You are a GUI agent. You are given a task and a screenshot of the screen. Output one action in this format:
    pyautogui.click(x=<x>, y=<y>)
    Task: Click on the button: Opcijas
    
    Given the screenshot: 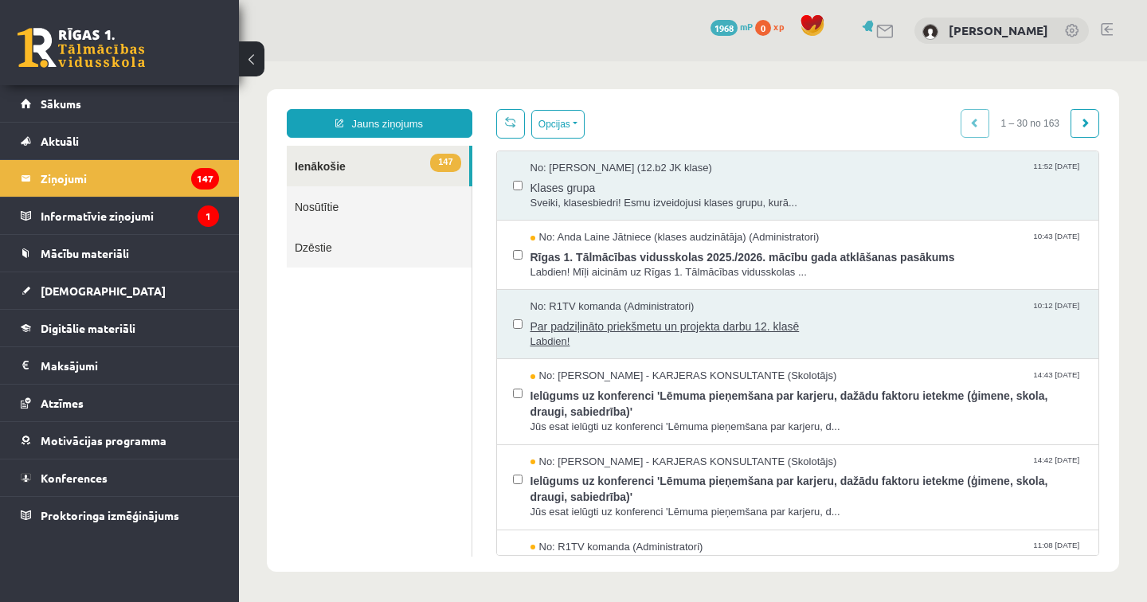 What is the action you would take?
    pyautogui.click(x=319, y=63)
    